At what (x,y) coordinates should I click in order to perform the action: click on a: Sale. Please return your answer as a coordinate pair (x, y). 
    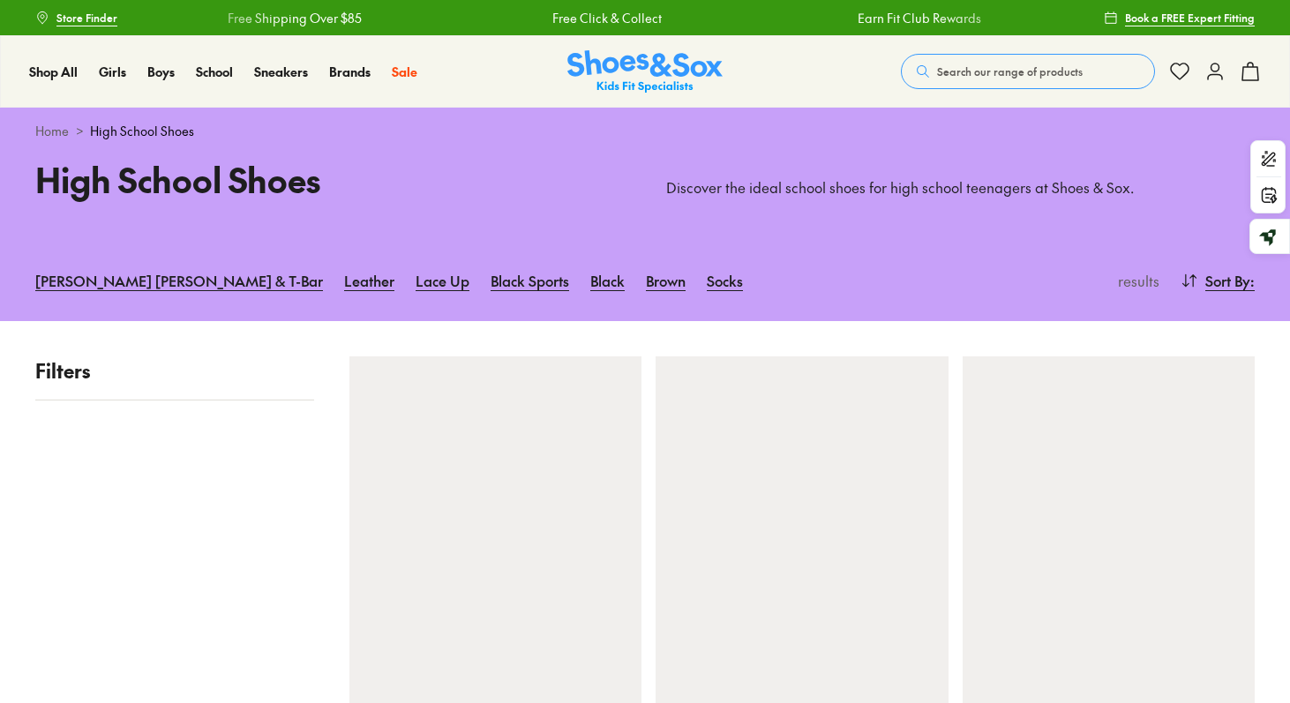
    Looking at the image, I should click on (404, 71).